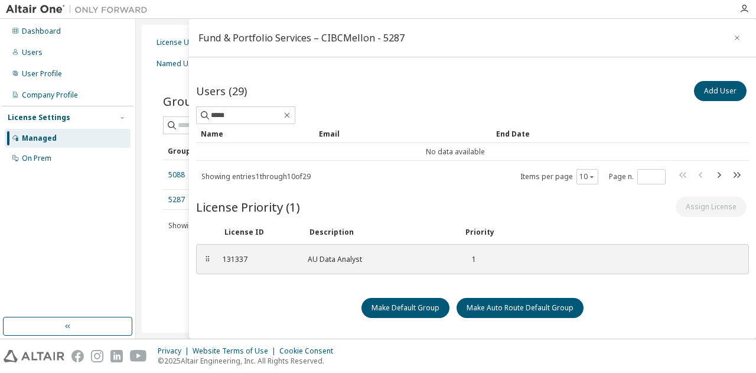 Image resolution: width=756 pixels, height=373 pixels. I want to click on img: linkedin.svg, so click(116, 355).